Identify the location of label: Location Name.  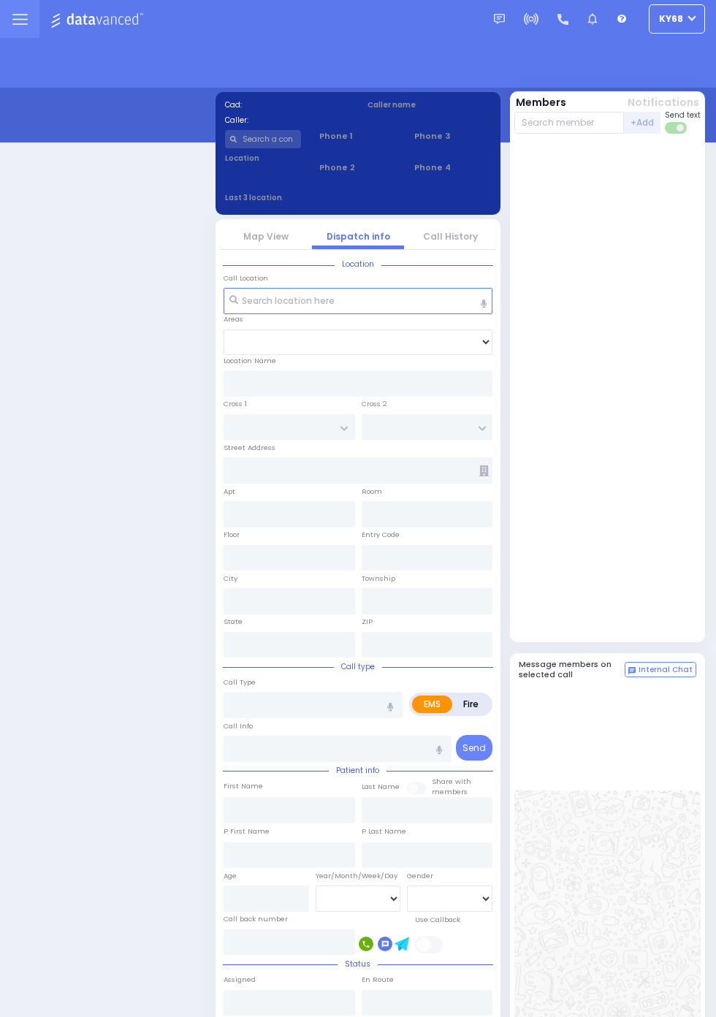
(250, 361).